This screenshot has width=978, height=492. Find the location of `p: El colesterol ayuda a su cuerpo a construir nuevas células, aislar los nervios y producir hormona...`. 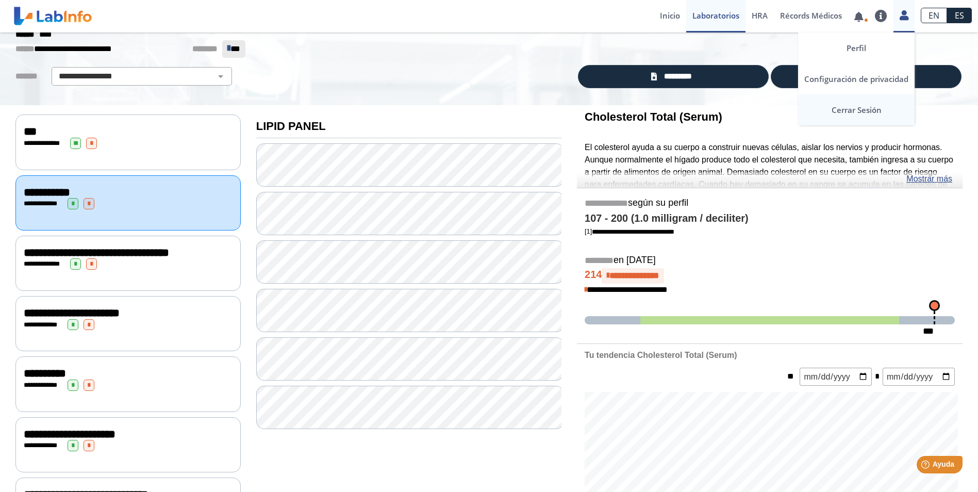

p: El colesterol ayuda a su cuerpo a construir nuevas células, aislar los nervios y producir hormona... is located at coordinates (770, 184).